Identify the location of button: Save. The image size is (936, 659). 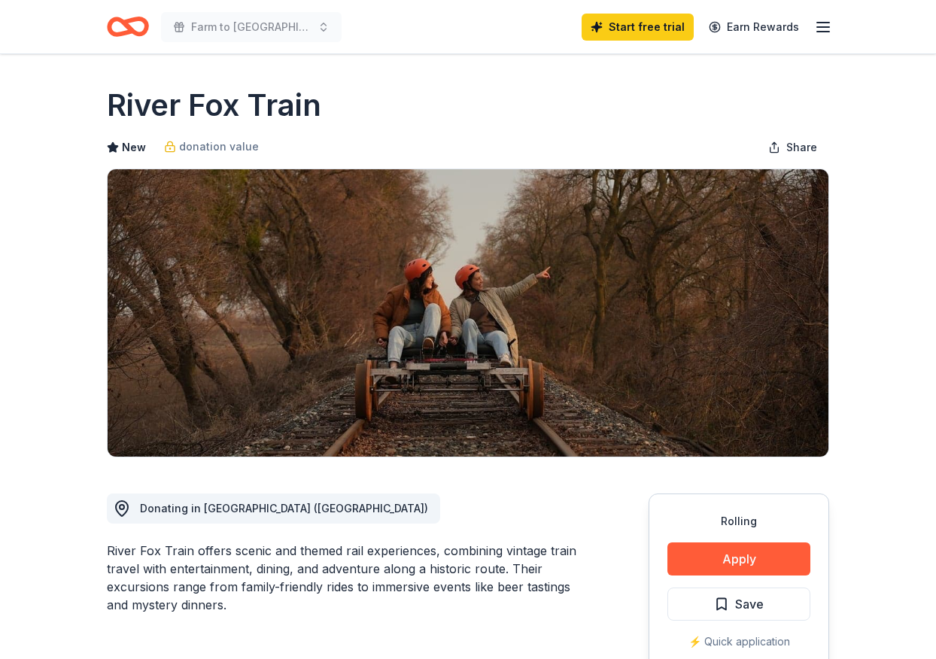
(739, 604).